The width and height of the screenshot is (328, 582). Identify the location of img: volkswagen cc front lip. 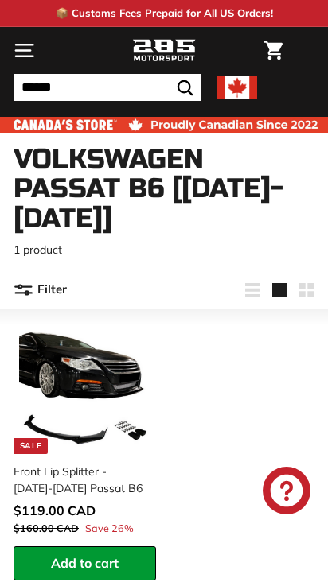
(84, 389).